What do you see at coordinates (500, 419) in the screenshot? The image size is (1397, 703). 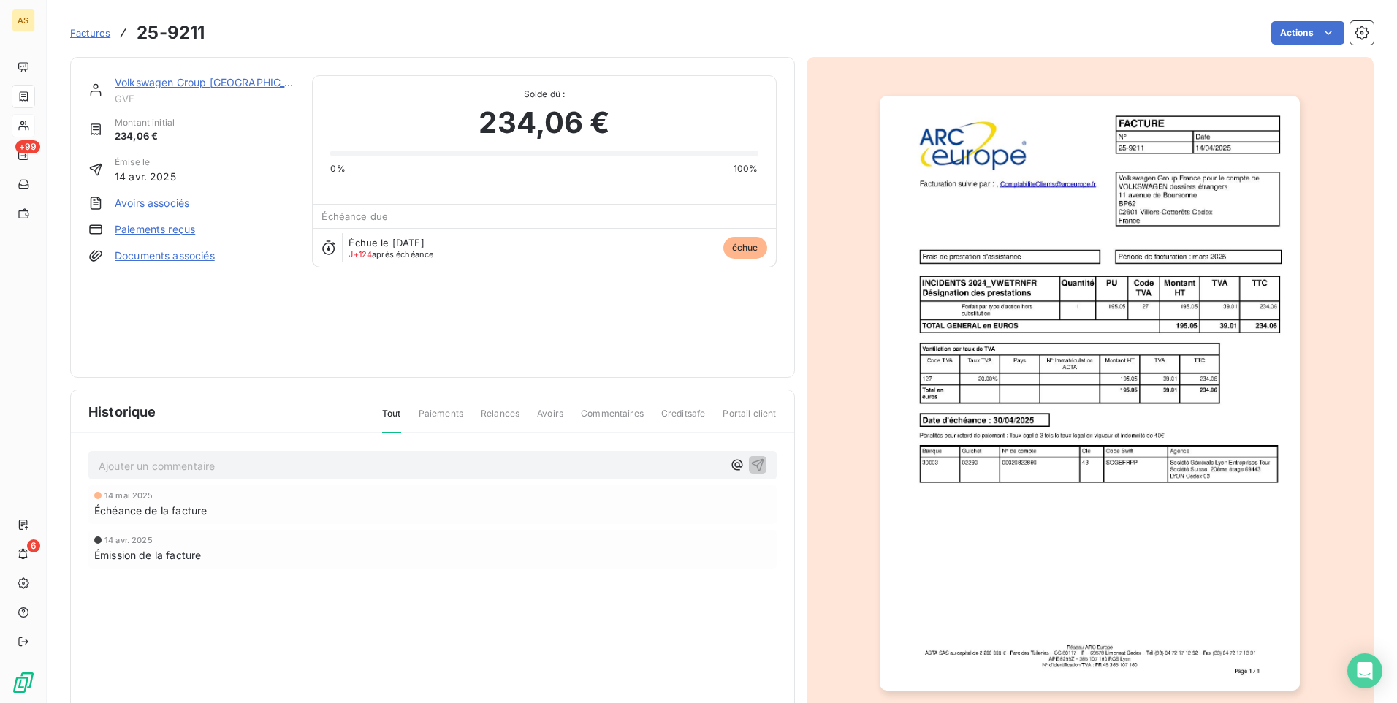 I see `span: Relances` at bounding box center [500, 419].